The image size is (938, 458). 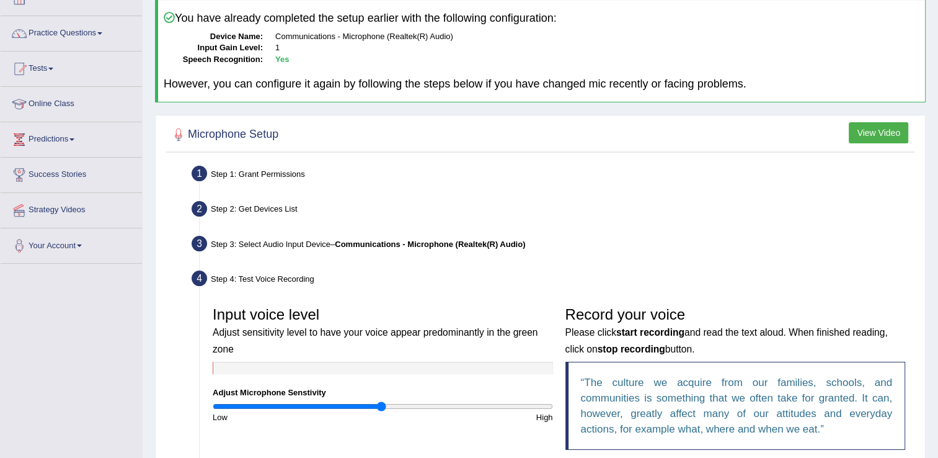 What do you see at coordinates (727, 340) in the screenshot?
I see `small: Please click and read the text aloud. When finished reading, click on button.` at bounding box center [727, 340].